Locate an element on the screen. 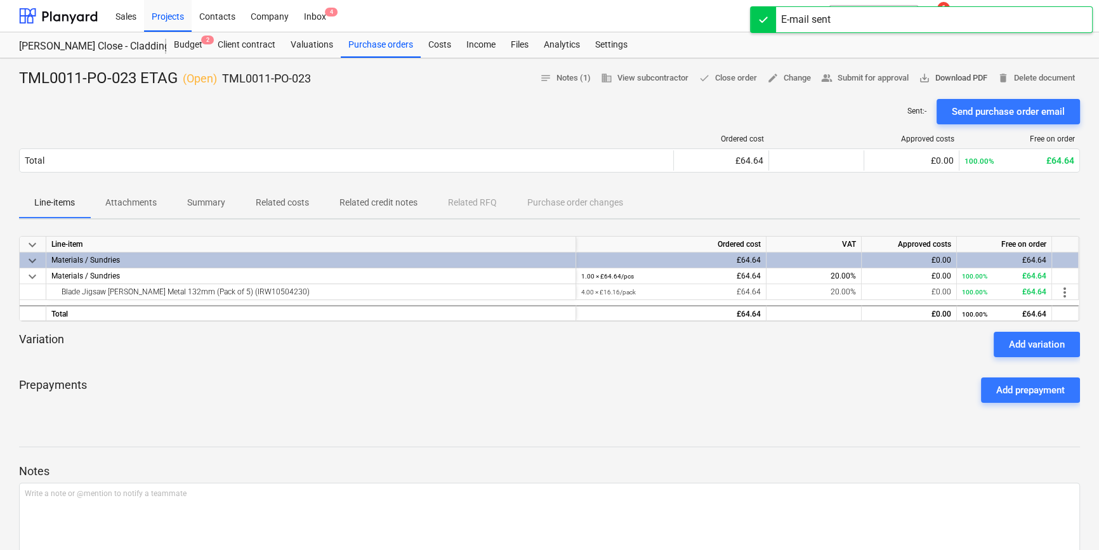 This screenshot has width=1099, height=550. span: Download PDF is located at coordinates (953, 78).